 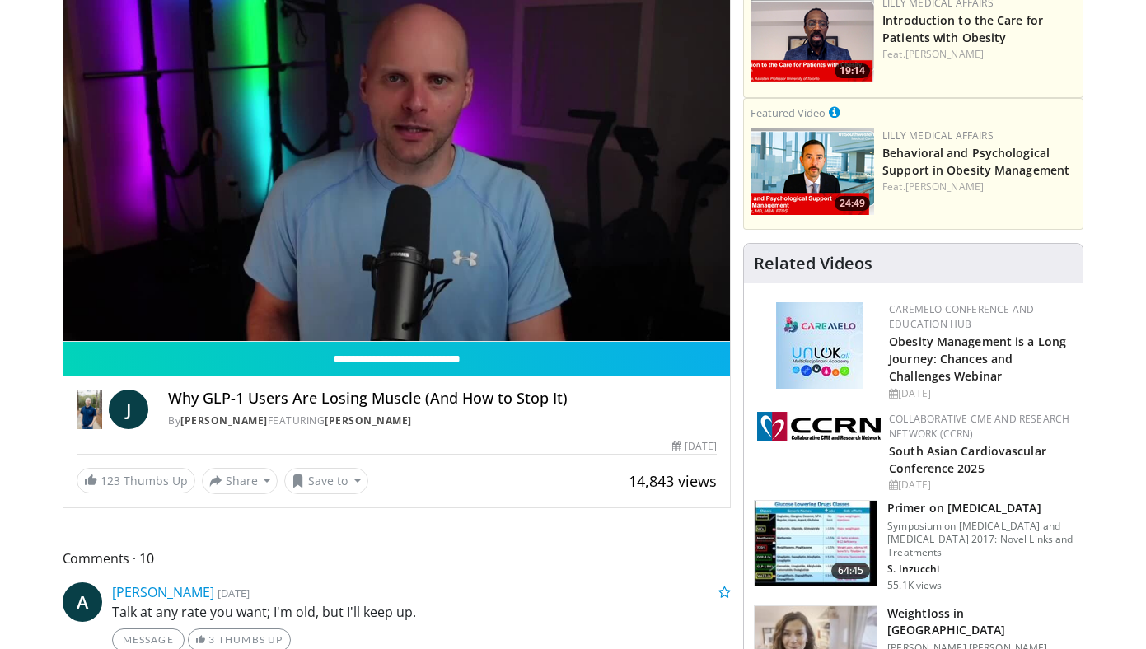 What do you see at coordinates (975, 161) in the screenshot?
I see `a: Behavioral and Psychological Support in Obesity Management` at bounding box center [975, 161].